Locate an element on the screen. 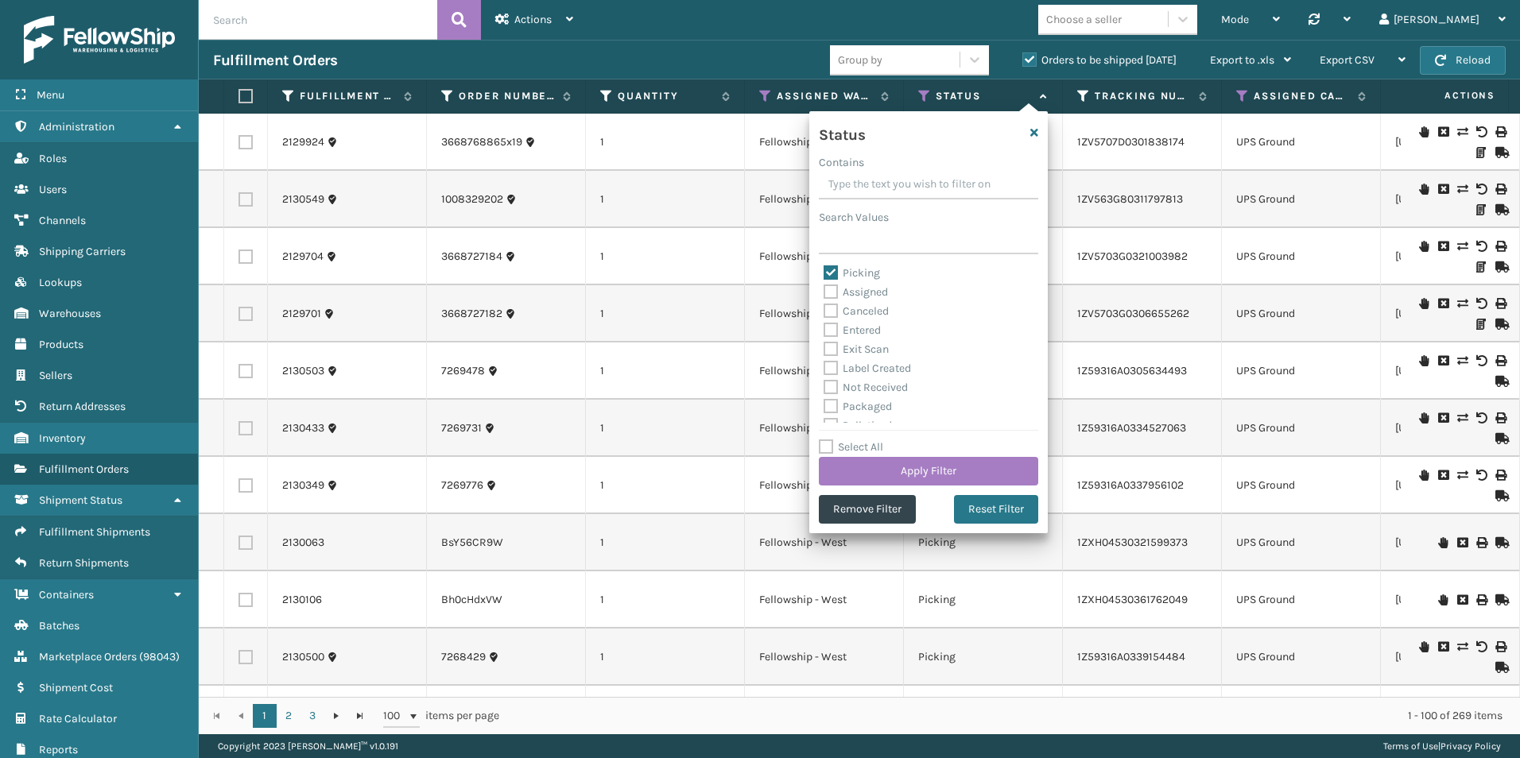 The image size is (1520, 758). label: Assigned Warehouse is located at coordinates (824, 96).